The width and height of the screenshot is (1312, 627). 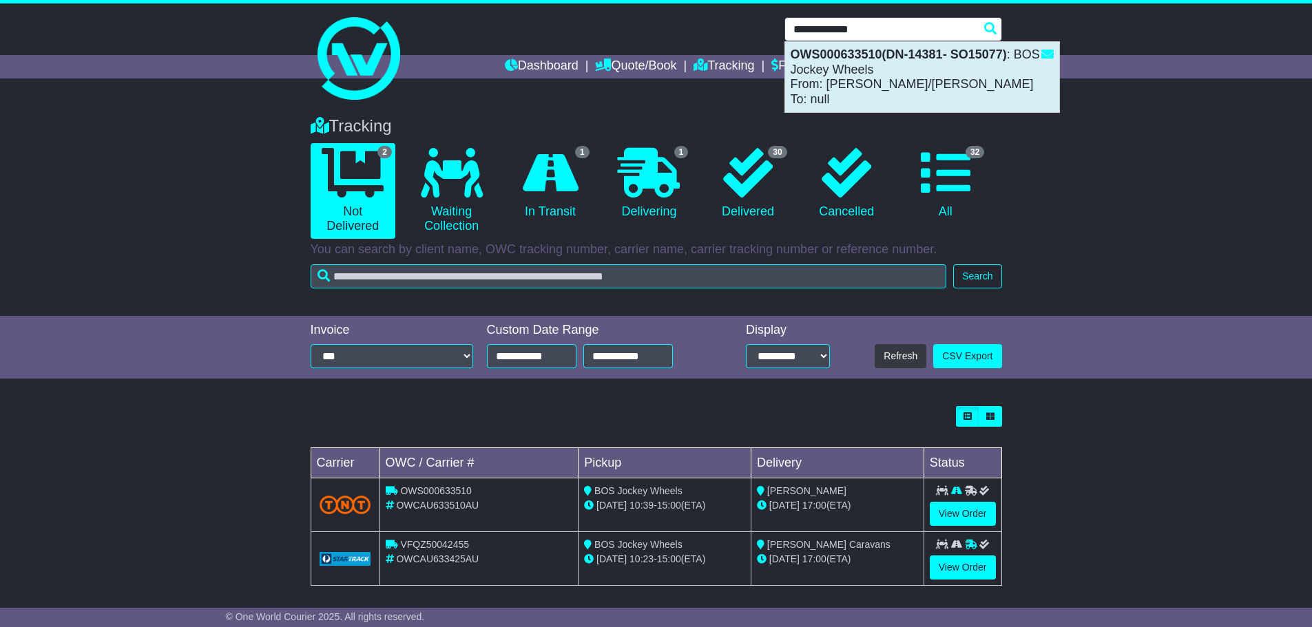 I want to click on td: Delivery, so click(x=837, y=463).